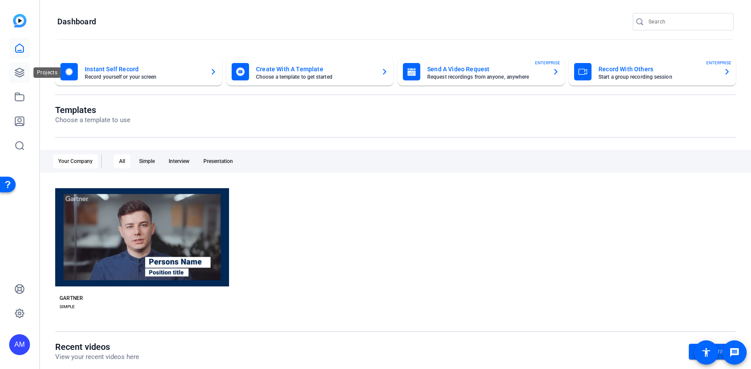 Image resolution: width=751 pixels, height=369 pixels. What do you see at coordinates (20, 344) in the screenshot?
I see `div: AM` at bounding box center [20, 344].